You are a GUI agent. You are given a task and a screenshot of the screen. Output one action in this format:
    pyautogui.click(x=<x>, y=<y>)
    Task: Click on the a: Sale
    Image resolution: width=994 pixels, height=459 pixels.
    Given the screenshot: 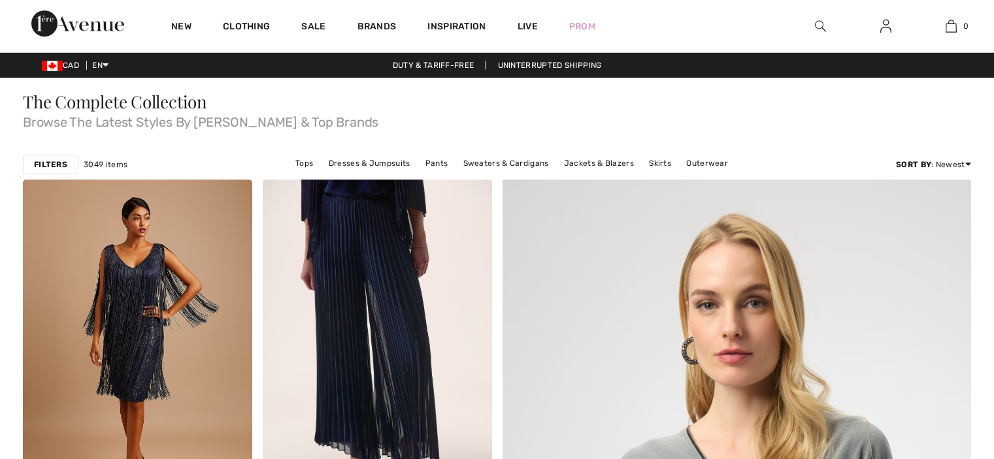 What is the action you would take?
    pyautogui.click(x=313, y=27)
    